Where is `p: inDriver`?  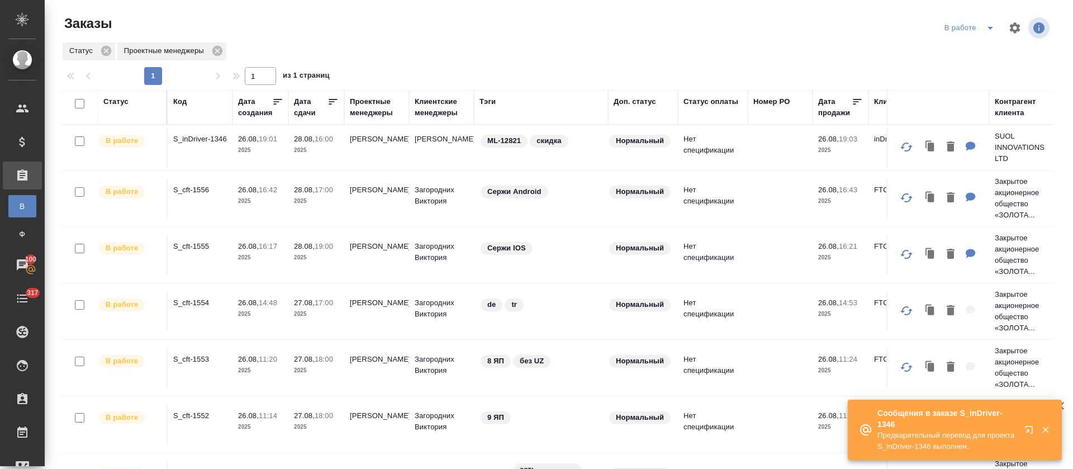
p: inDriver is located at coordinates (901, 139).